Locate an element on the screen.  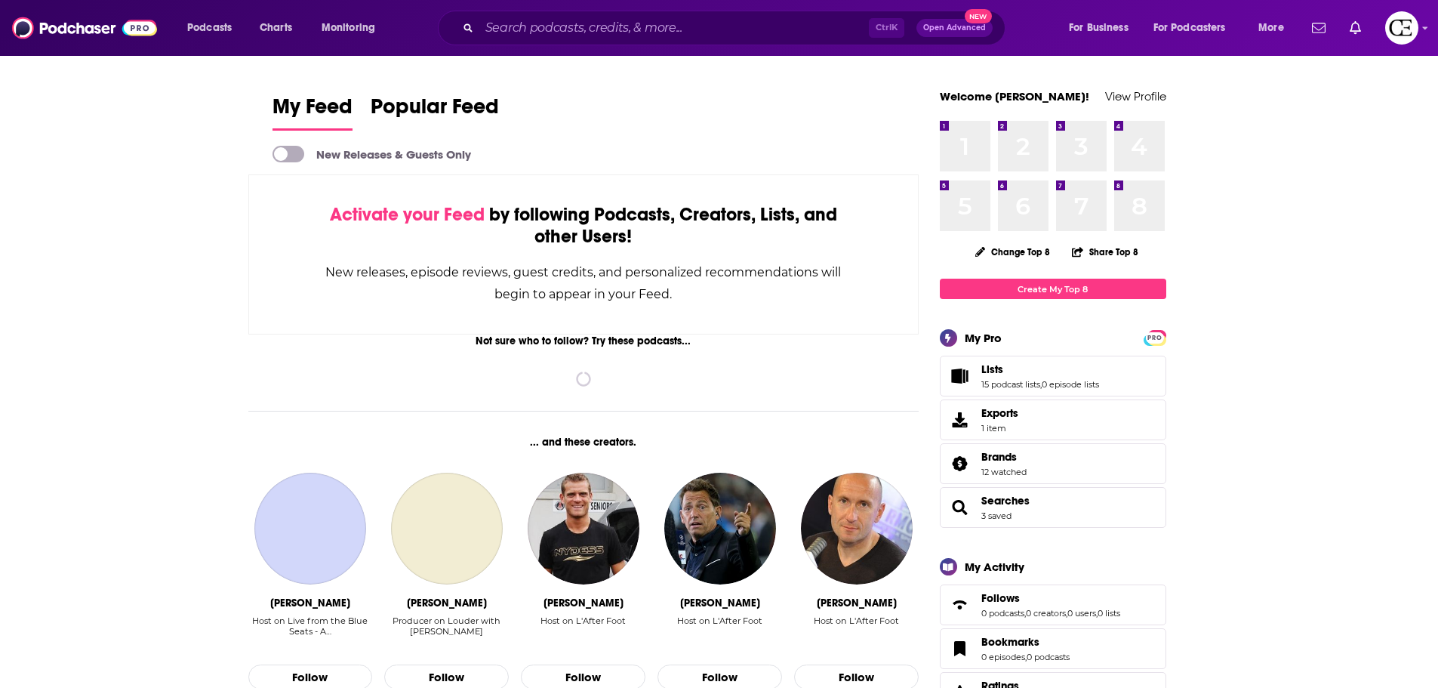
div: Jerome Rothen is located at coordinates (583, 602).